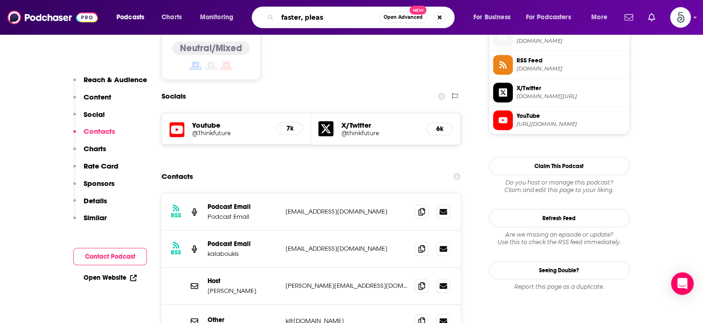  What do you see at coordinates (90, 153) in the screenshot?
I see `button: Charts` at bounding box center [90, 153].